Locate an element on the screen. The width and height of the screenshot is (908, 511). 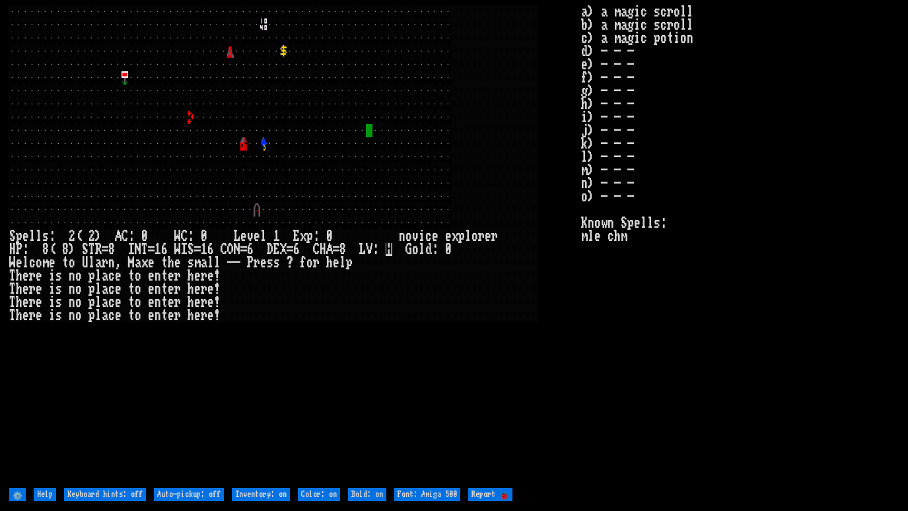
div: m is located at coordinates (197, 263).